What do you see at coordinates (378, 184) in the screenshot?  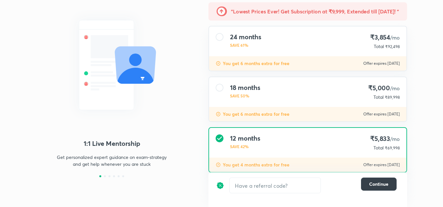 I see `span: Continue` at bounding box center [378, 184].